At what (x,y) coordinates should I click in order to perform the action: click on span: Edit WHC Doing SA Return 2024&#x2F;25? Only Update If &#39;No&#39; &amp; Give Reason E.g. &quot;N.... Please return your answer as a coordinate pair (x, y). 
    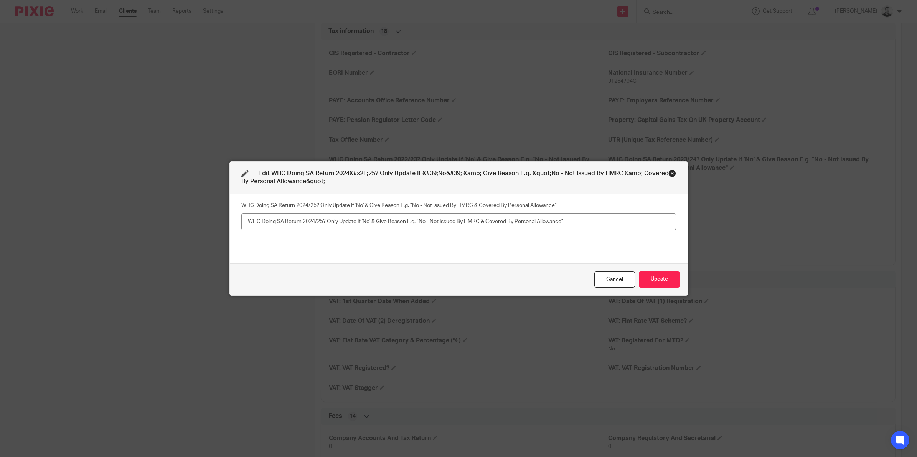
    Looking at the image, I should click on (455, 178).